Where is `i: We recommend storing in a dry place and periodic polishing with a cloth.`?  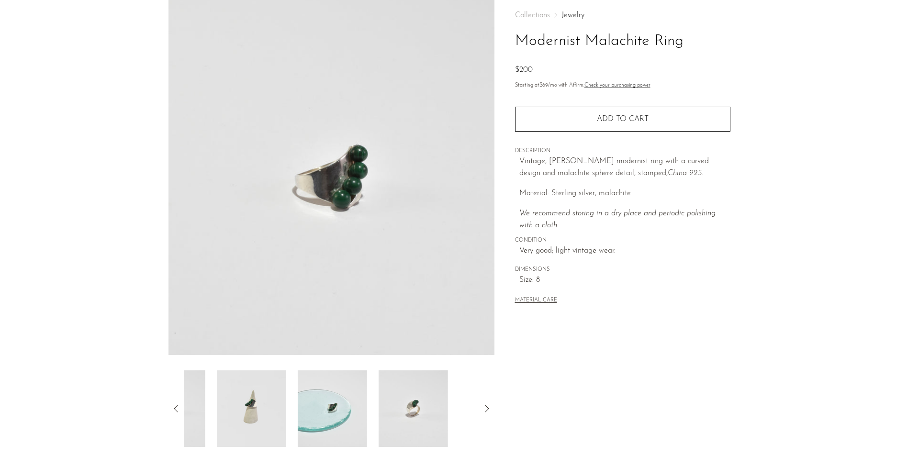 i: We recommend storing in a dry place and periodic polishing with a cloth. is located at coordinates (617, 220).